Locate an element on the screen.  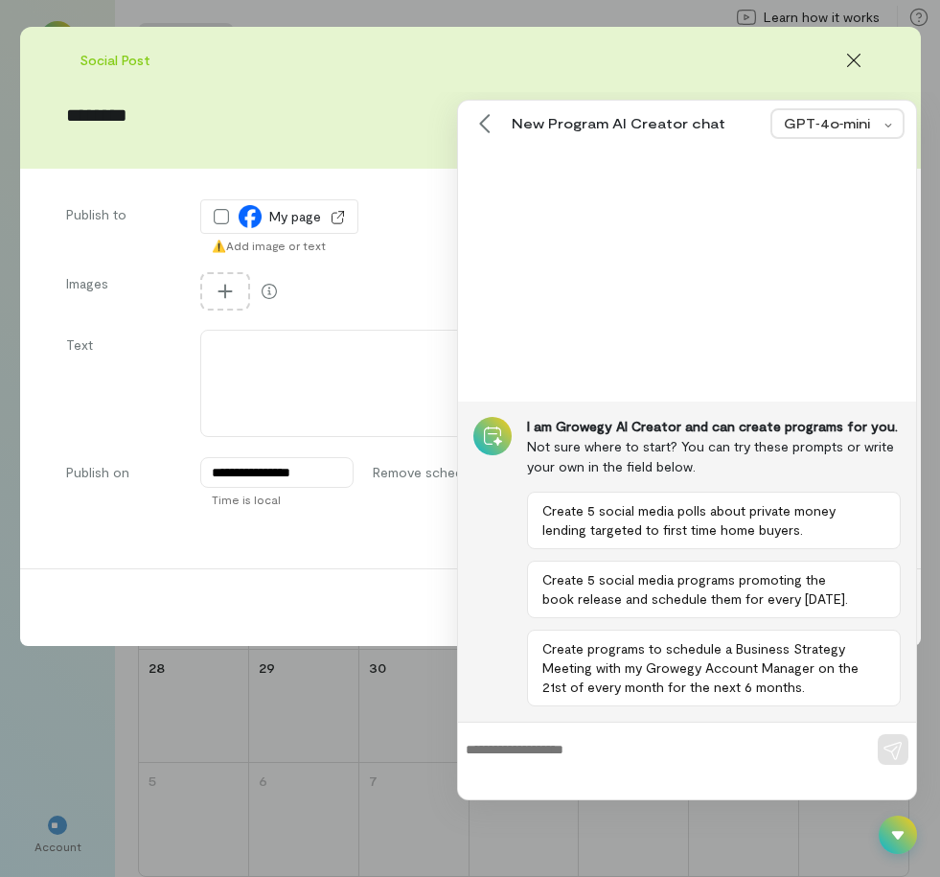
button: Create 5 social media polls about private money lending targeted to first time home buyers. is located at coordinates (714, 520).